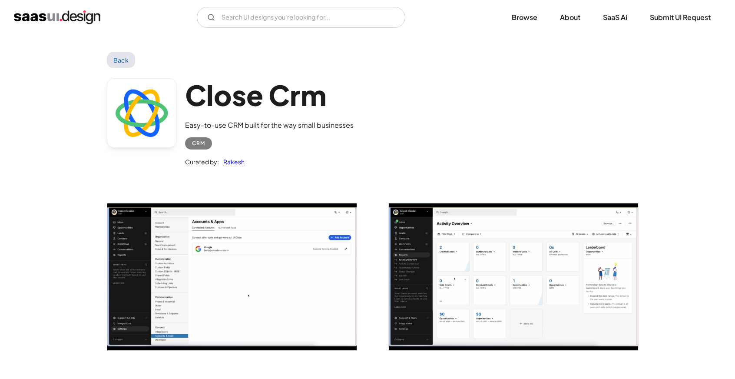 The height and width of the screenshot is (379, 735). Describe the element at coordinates (199, 143) in the screenshot. I see `div: CRM` at that location.